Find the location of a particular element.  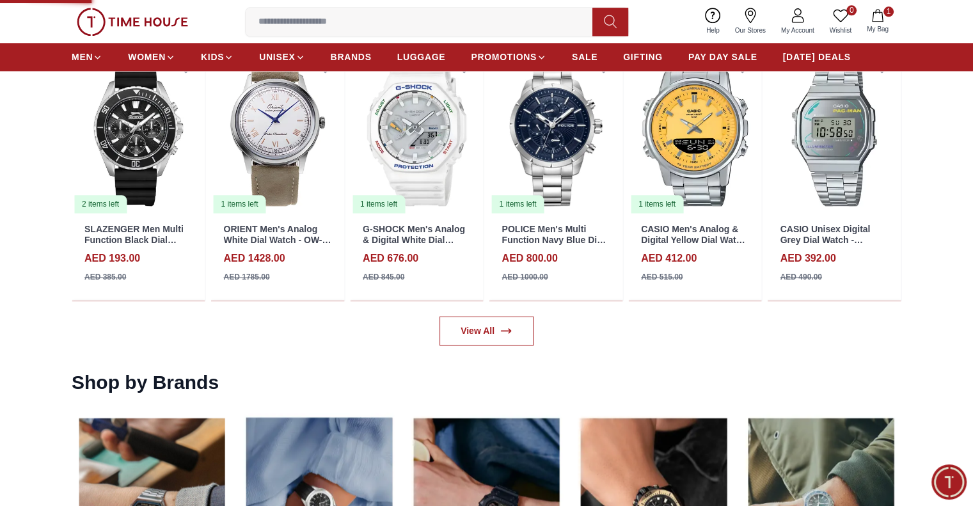

div: AED 490.00 is located at coordinates (801, 277).